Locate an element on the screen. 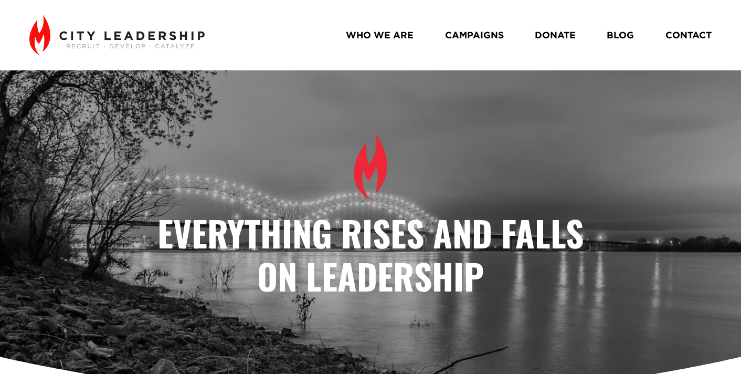  strong: Everything Rises and Falls on Leadership is located at coordinates (375, 253).